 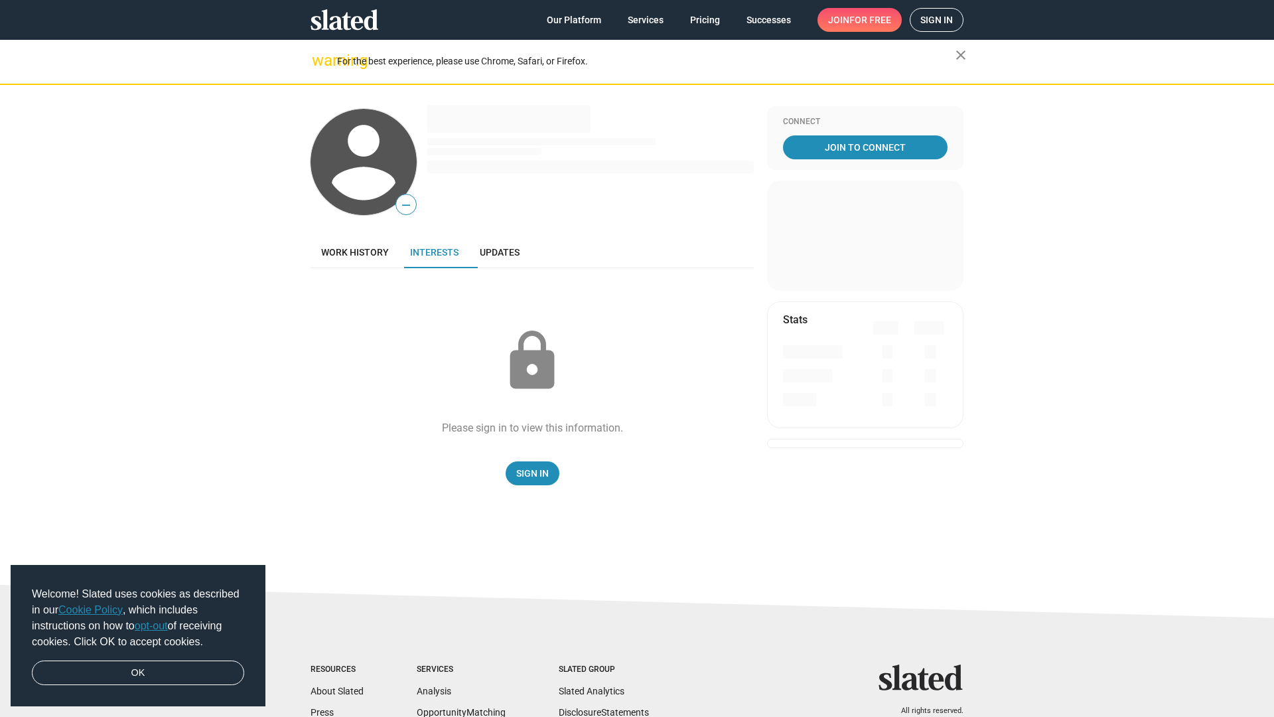 I want to click on a: Pricing, so click(x=705, y=20).